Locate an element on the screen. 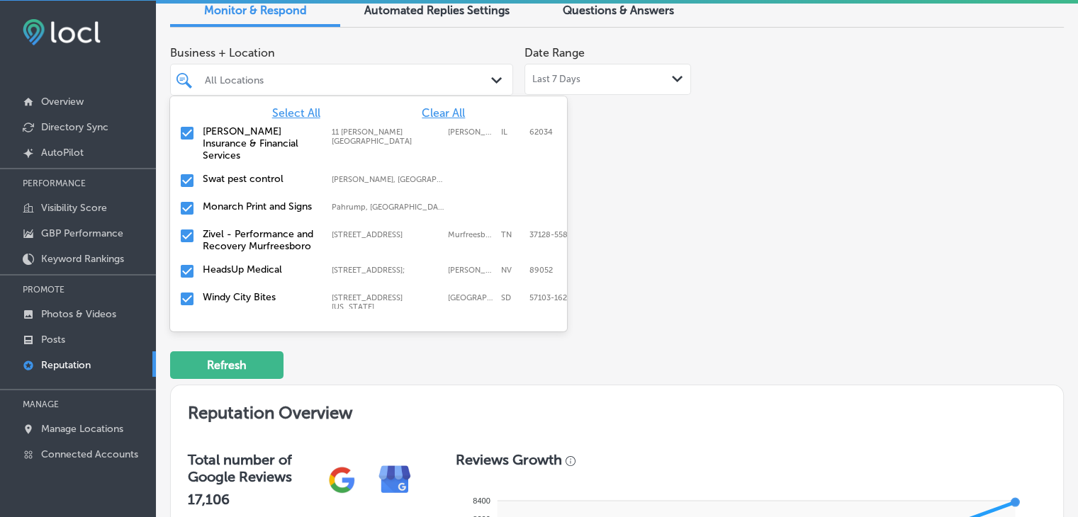 The image size is (1078, 517). p: GBP Performance is located at coordinates (82, 233).